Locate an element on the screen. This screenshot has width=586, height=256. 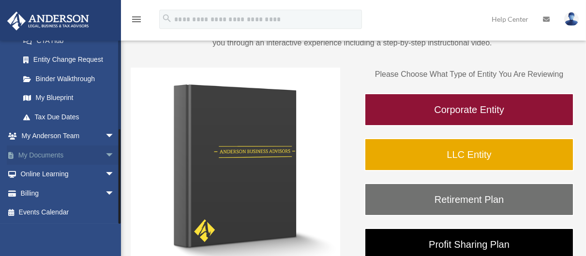
a: menu is located at coordinates (136, 21).